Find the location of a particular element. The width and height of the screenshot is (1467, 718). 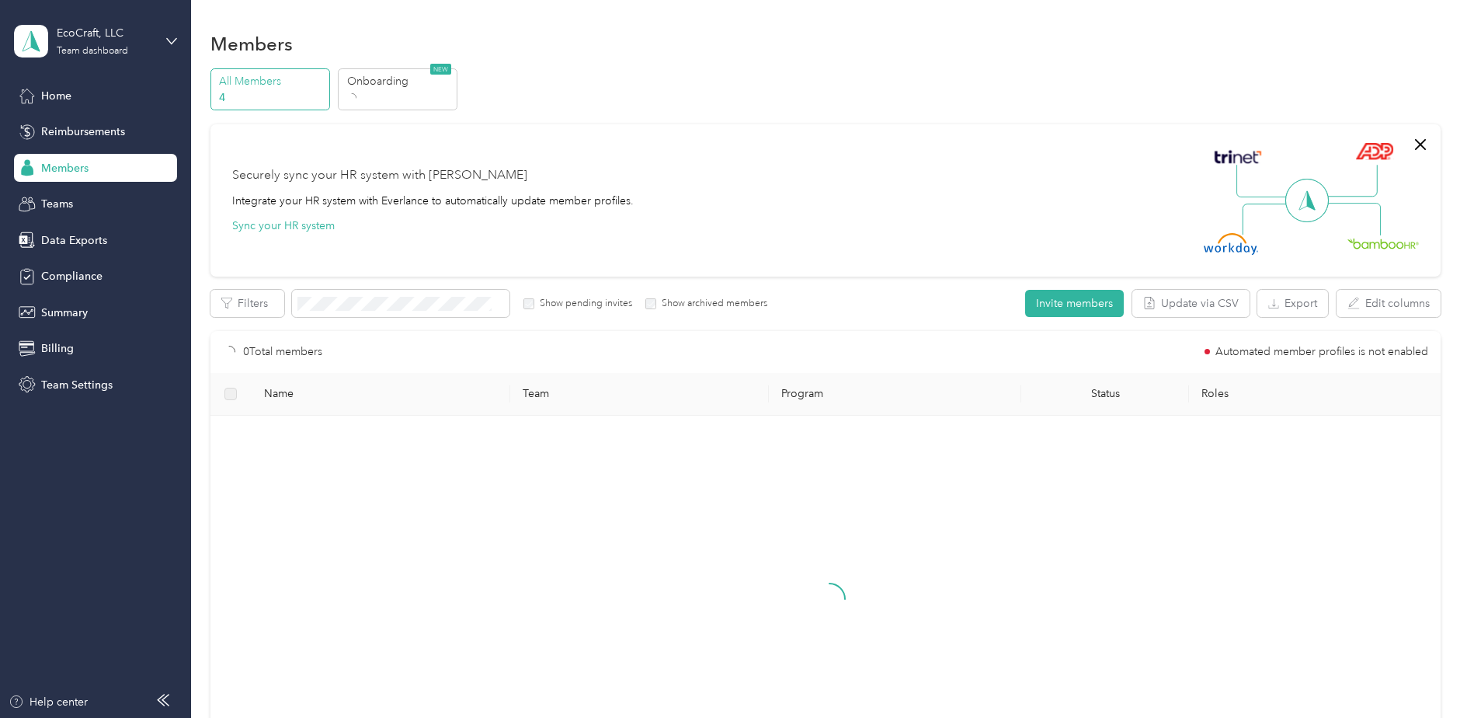

button: Export is located at coordinates (1293, 303).